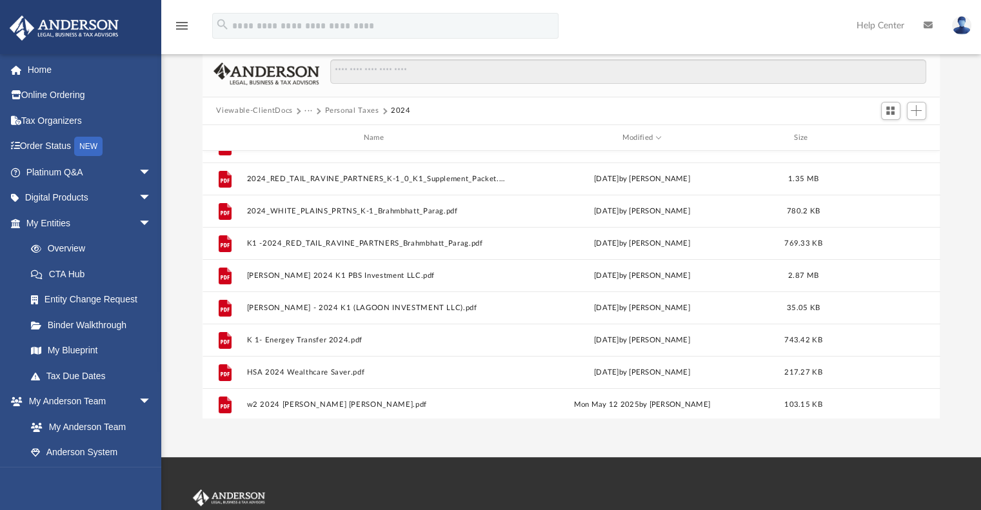  I want to click on a: Platinum Q&Aarrow_drop_down, so click(90, 172).